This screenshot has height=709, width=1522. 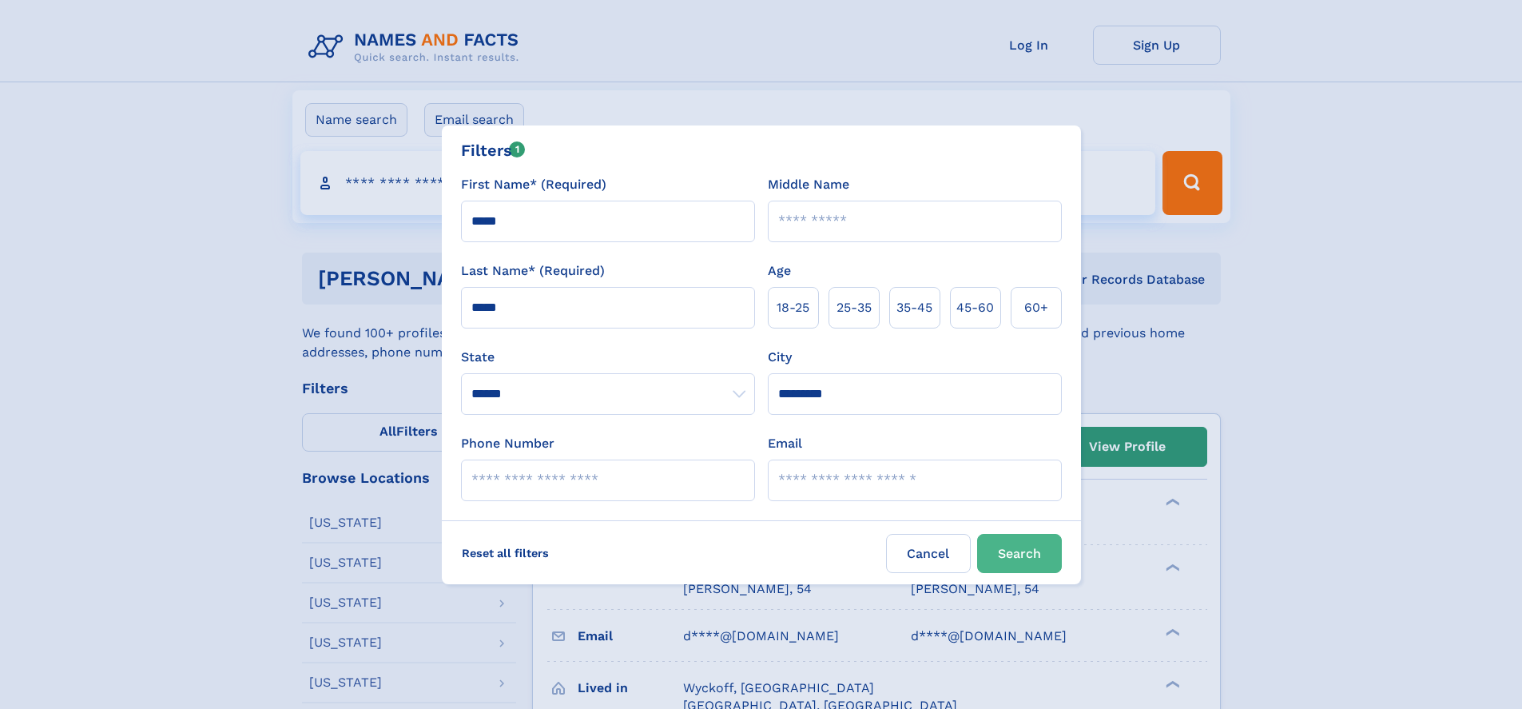 I want to click on span: 45‑60, so click(x=975, y=308).